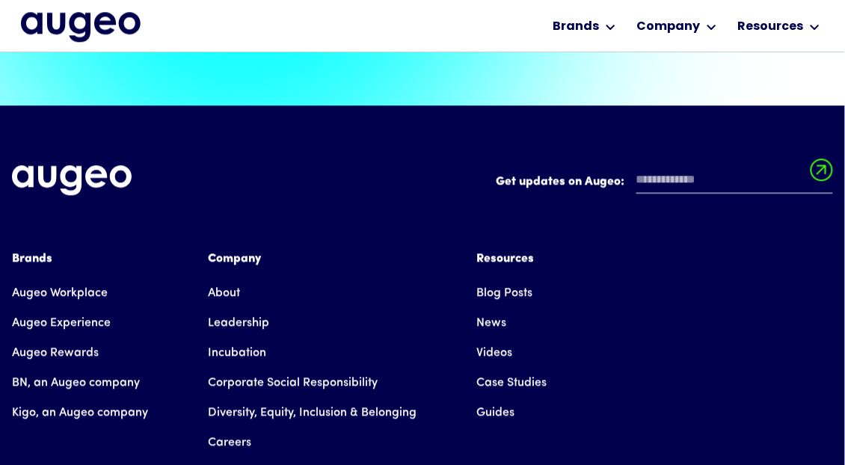 Image resolution: width=845 pixels, height=465 pixels. Describe the element at coordinates (504, 293) in the screenshot. I see `a: Blog Posts` at that location.